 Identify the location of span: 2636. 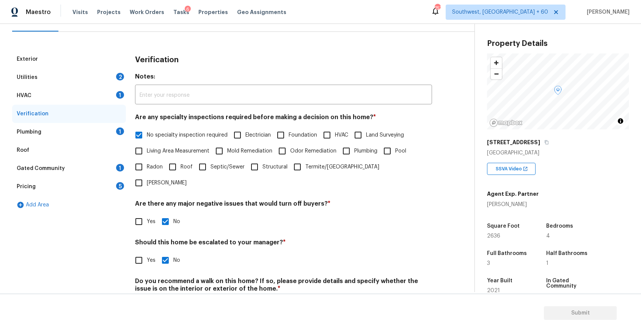
(493, 236).